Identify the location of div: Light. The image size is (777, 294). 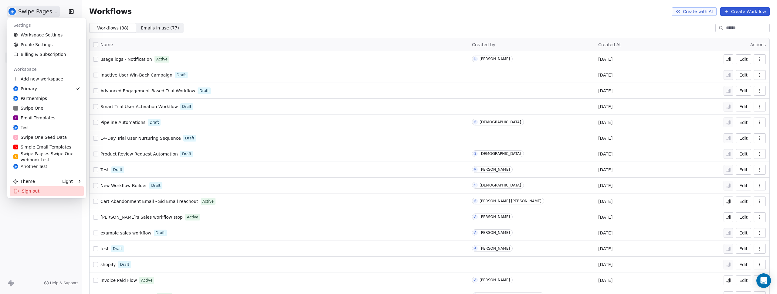
(67, 181).